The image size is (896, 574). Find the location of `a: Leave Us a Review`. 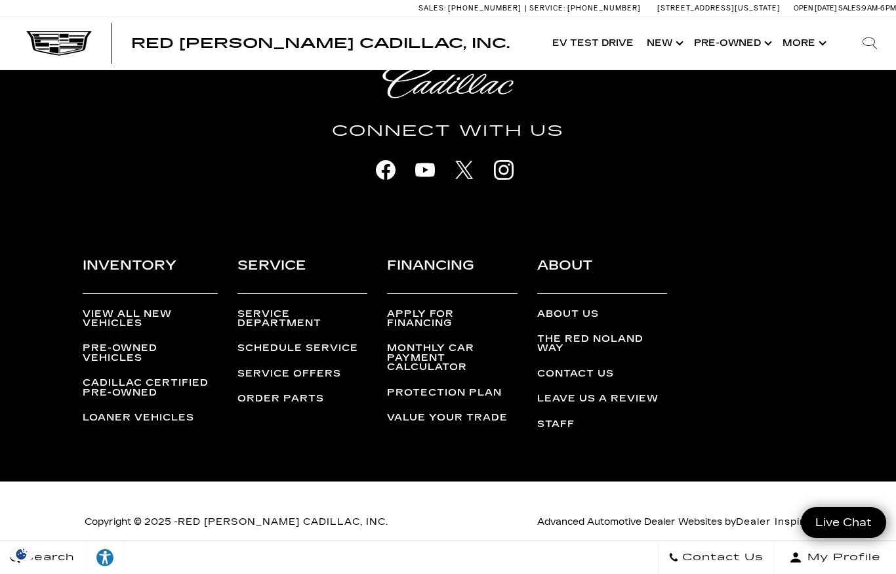

a: Leave Us a Review is located at coordinates (602, 399).